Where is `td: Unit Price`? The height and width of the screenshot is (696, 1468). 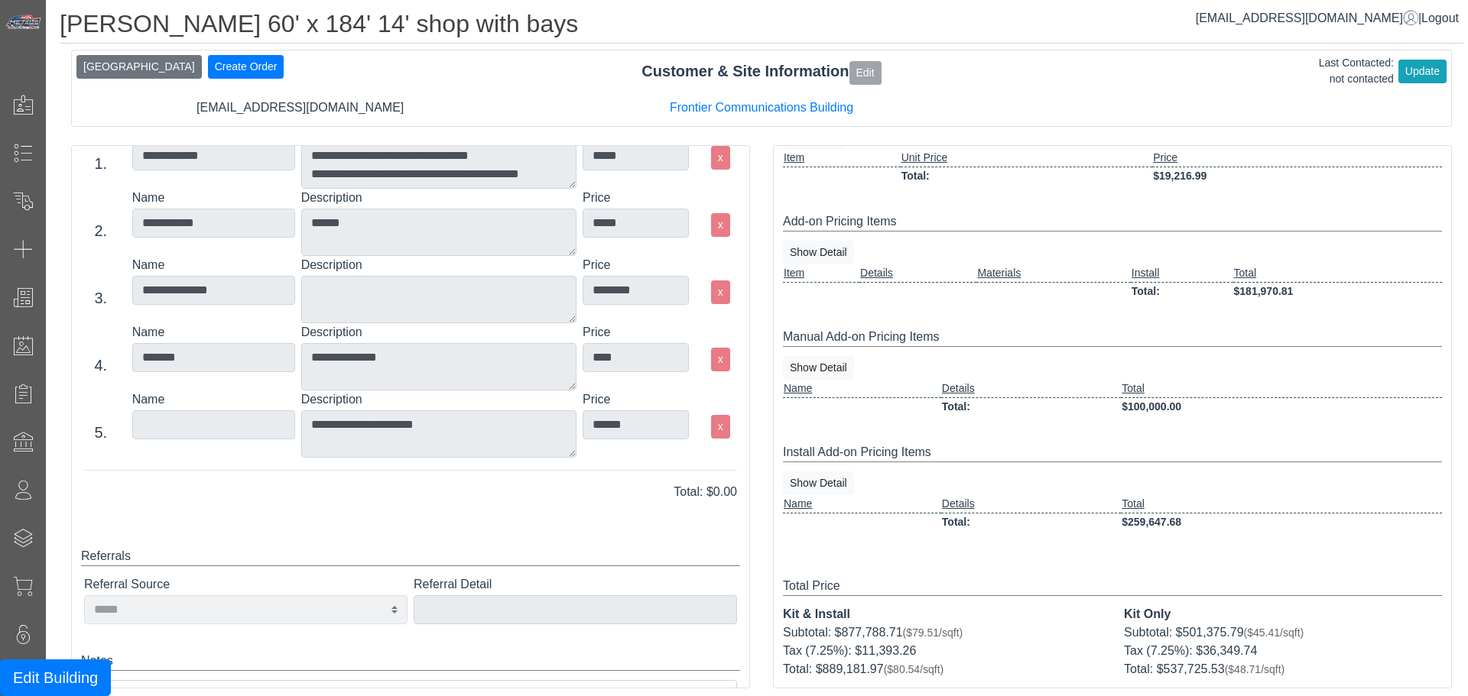
td: Unit Price is located at coordinates (1026, 158).